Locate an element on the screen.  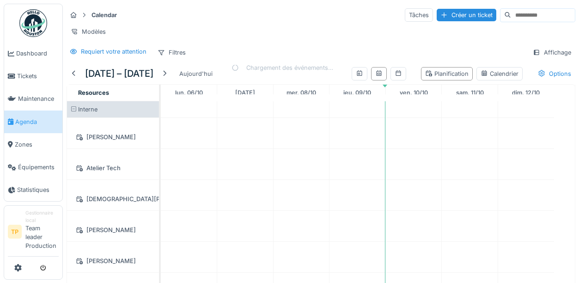
span: Zones is located at coordinates (37, 144).